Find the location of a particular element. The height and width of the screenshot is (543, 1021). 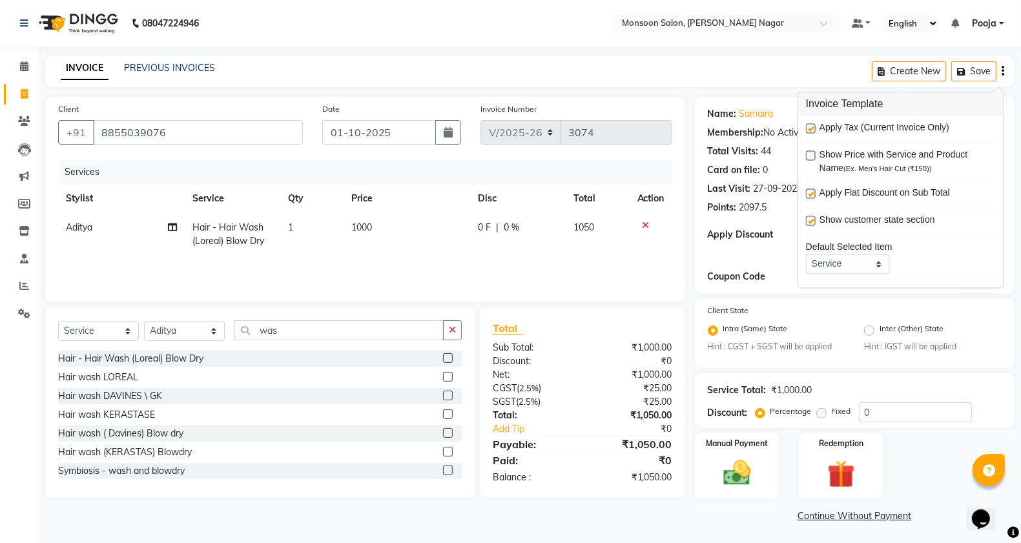

h3: Invoice Template is located at coordinates (901, 105).